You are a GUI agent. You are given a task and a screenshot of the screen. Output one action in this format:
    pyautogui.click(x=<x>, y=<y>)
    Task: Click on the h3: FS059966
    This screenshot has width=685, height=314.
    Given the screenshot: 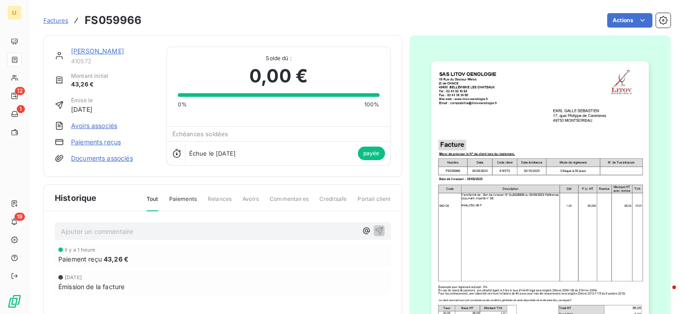 What is the action you would take?
    pyautogui.click(x=113, y=20)
    